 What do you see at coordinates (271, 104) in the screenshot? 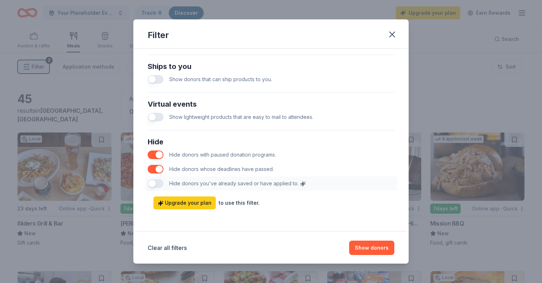
I see `div: Virtual events` at bounding box center [271, 104].